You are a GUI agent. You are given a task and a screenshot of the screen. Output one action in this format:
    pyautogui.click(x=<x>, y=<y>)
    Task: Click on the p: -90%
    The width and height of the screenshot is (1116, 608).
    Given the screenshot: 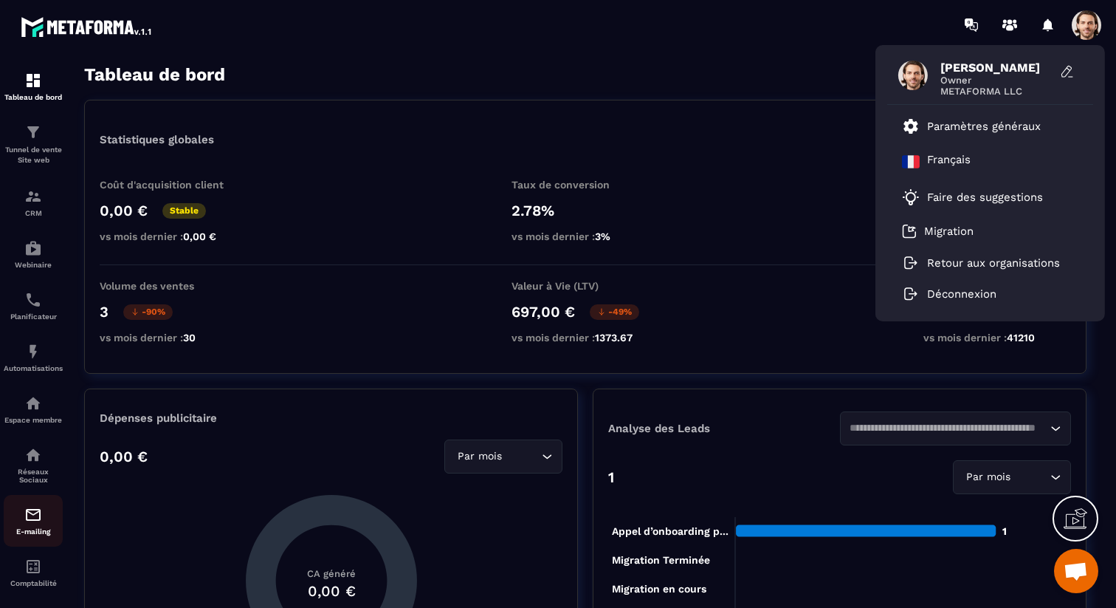 What is the action you would take?
    pyautogui.click(x=148, y=312)
    